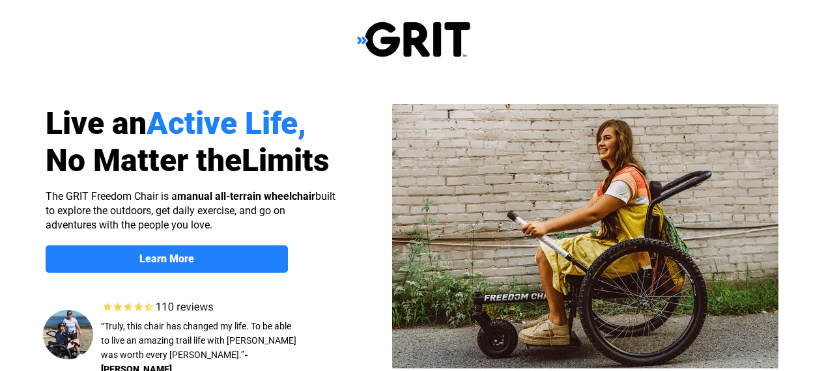  I want to click on span: Active Life,, so click(226, 123).